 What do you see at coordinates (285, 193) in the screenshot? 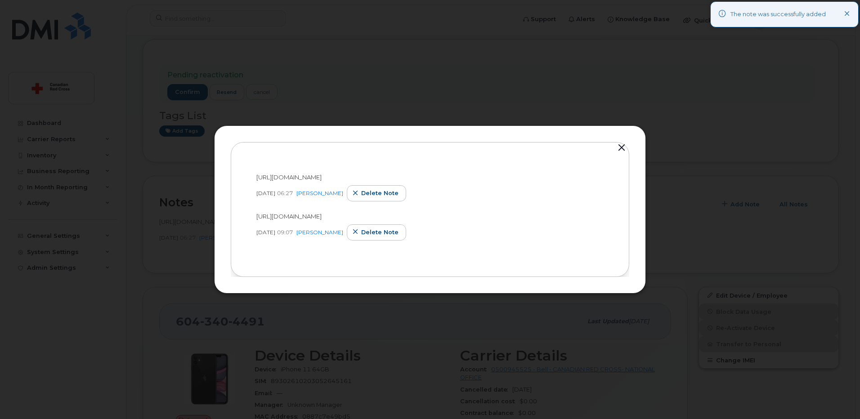
I see `span: 06:27` at bounding box center [285, 193].